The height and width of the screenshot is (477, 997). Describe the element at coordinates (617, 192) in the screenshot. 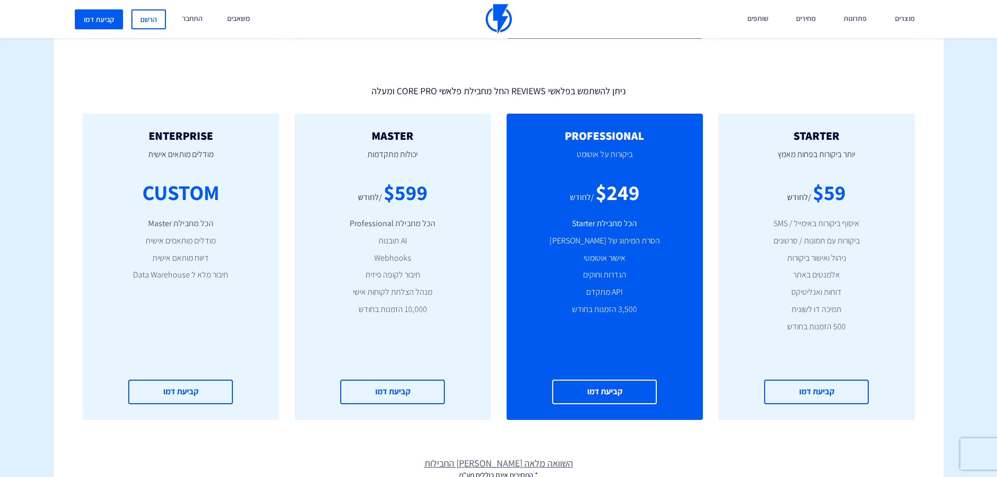

I see `div: $249` at that location.